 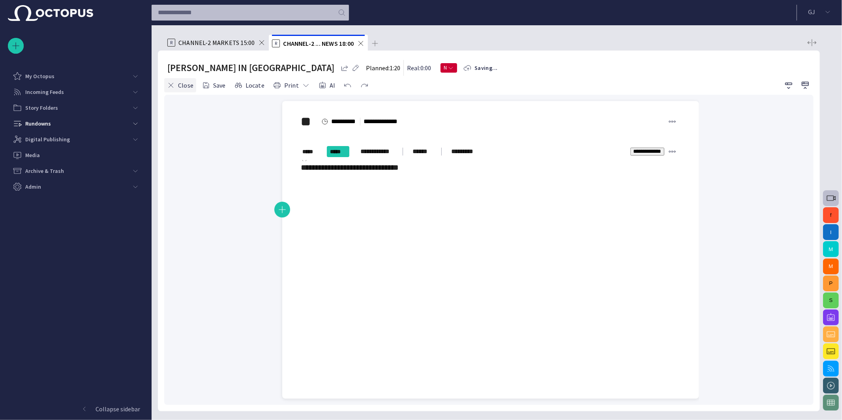 I want to click on div: RCHANNEL-2 MARKETS 15:00, so click(x=216, y=43).